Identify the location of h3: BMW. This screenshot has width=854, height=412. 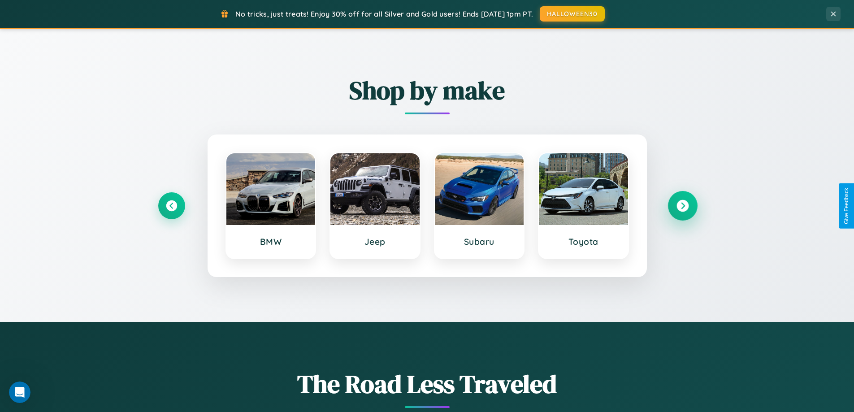
(271, 242).